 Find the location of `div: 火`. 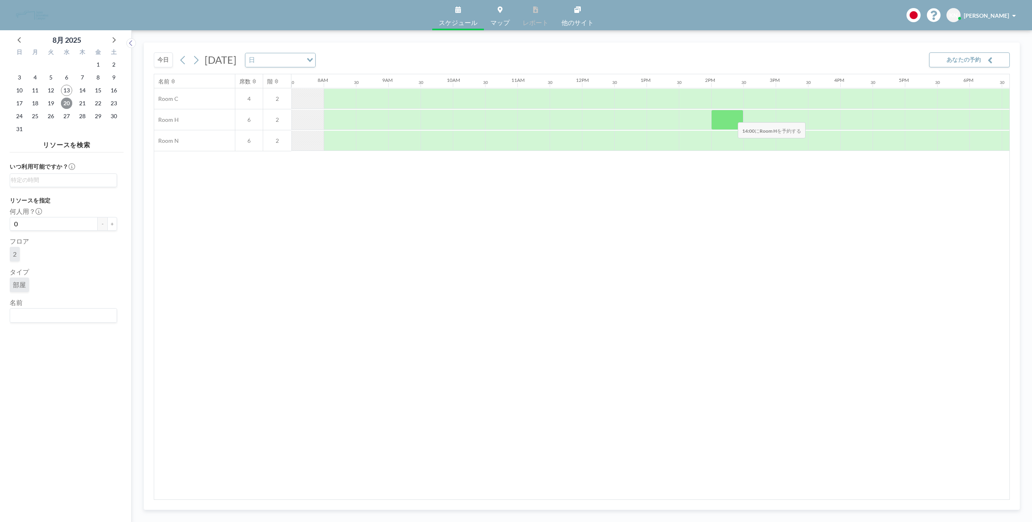

div: 火 is located at coordinates (51, 53).